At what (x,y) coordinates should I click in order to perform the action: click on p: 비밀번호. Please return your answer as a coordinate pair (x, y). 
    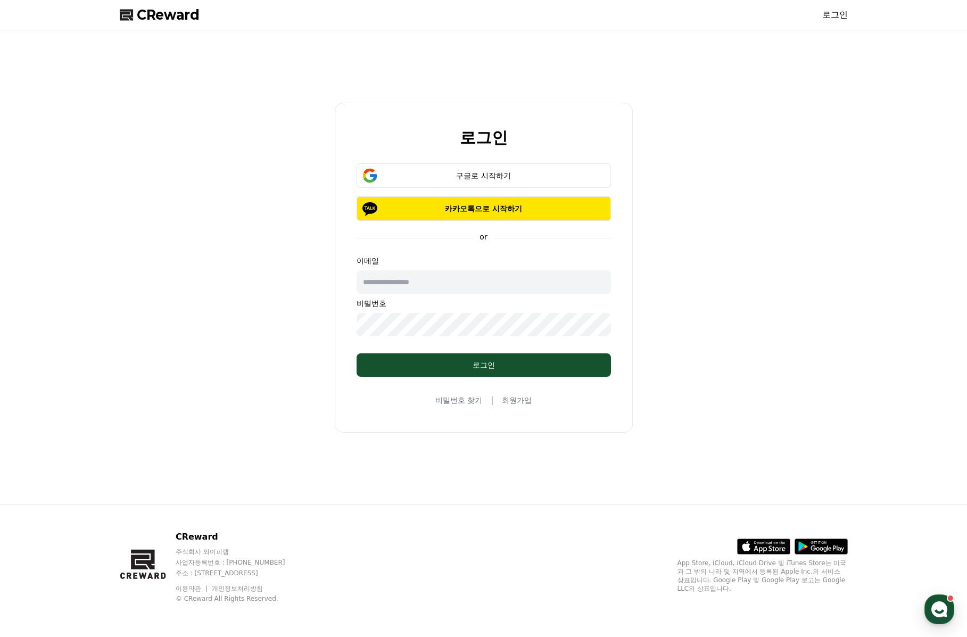
    Looking at the image, I should click on (484, 303).